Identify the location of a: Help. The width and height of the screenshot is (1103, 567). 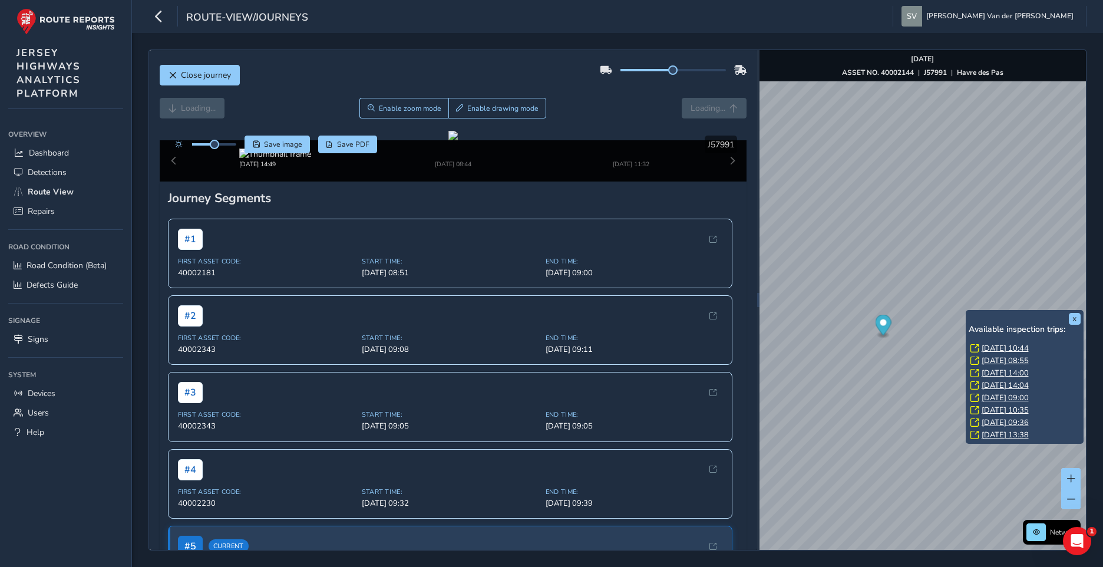
(65, 432).